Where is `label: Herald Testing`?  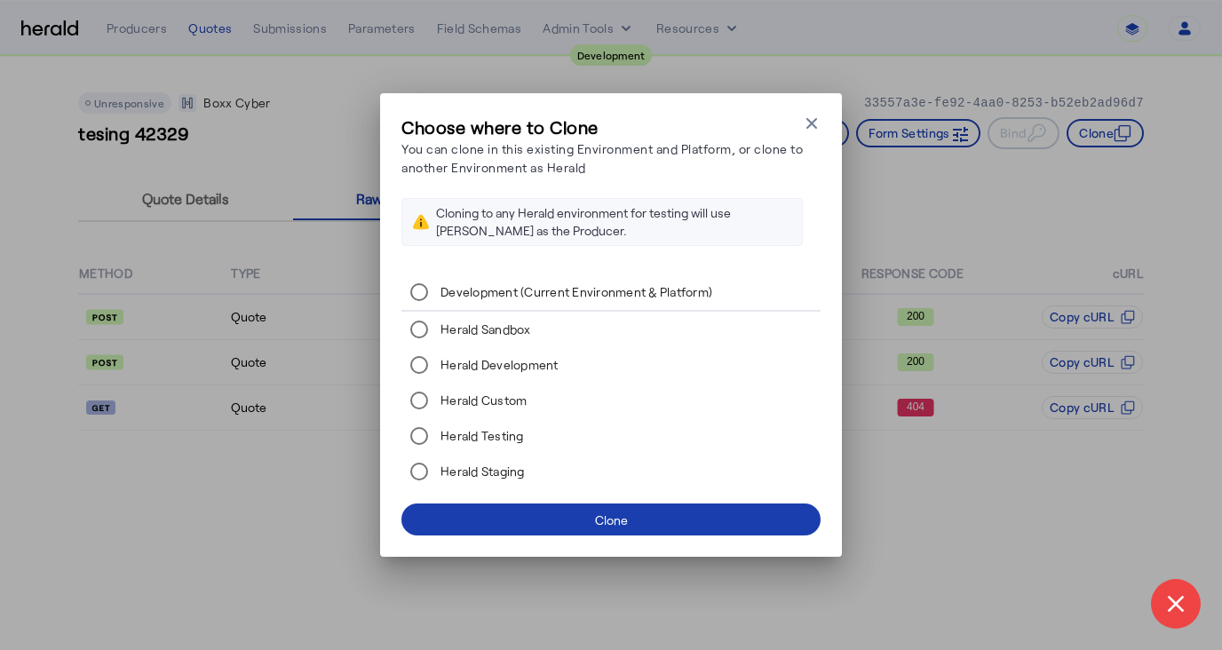
label: Herald Testing is located at coordinates (481, 436).